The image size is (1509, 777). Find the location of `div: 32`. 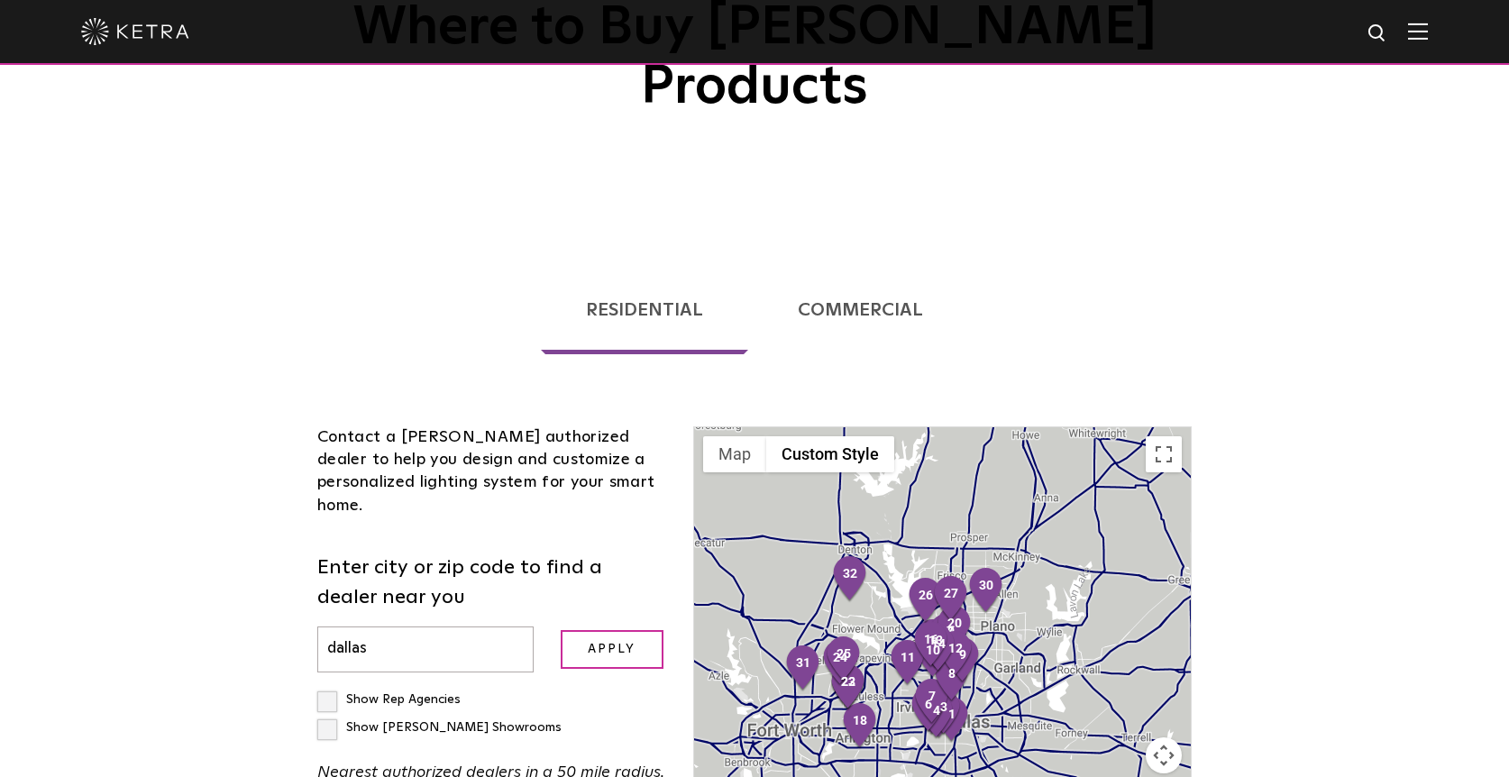

div: 32 is located at coordinates (850, 580).